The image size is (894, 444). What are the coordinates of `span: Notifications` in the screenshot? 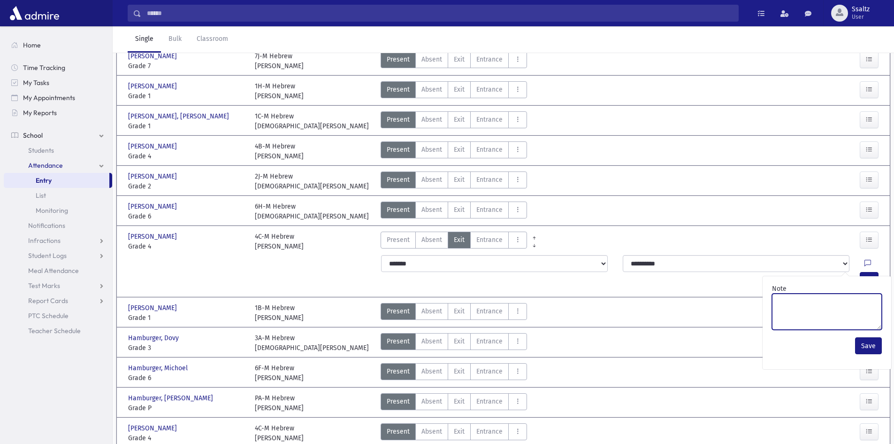 It's located at (46, 225).